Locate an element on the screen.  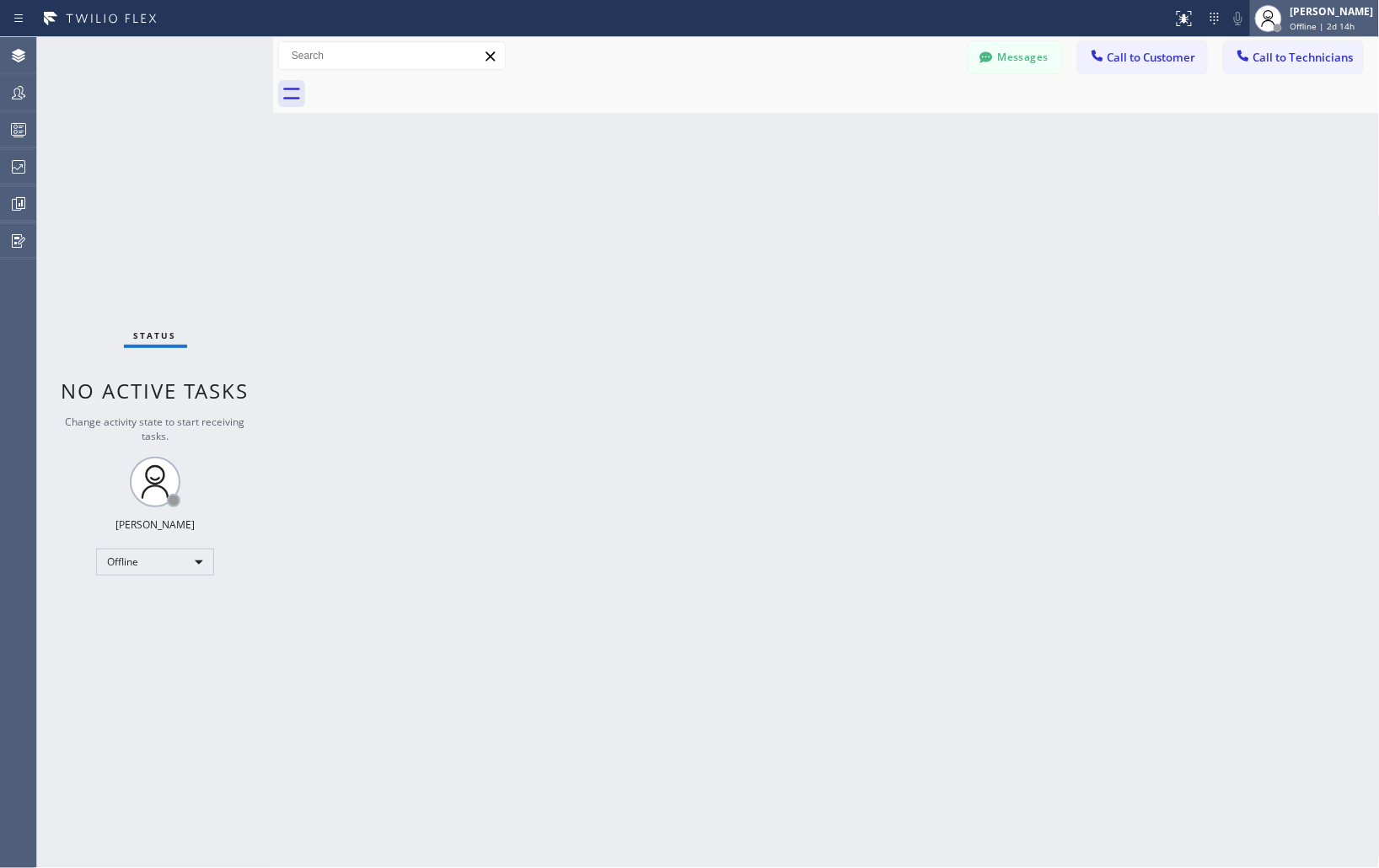
button: Call to Customer is located at coordinates (1142, 57).